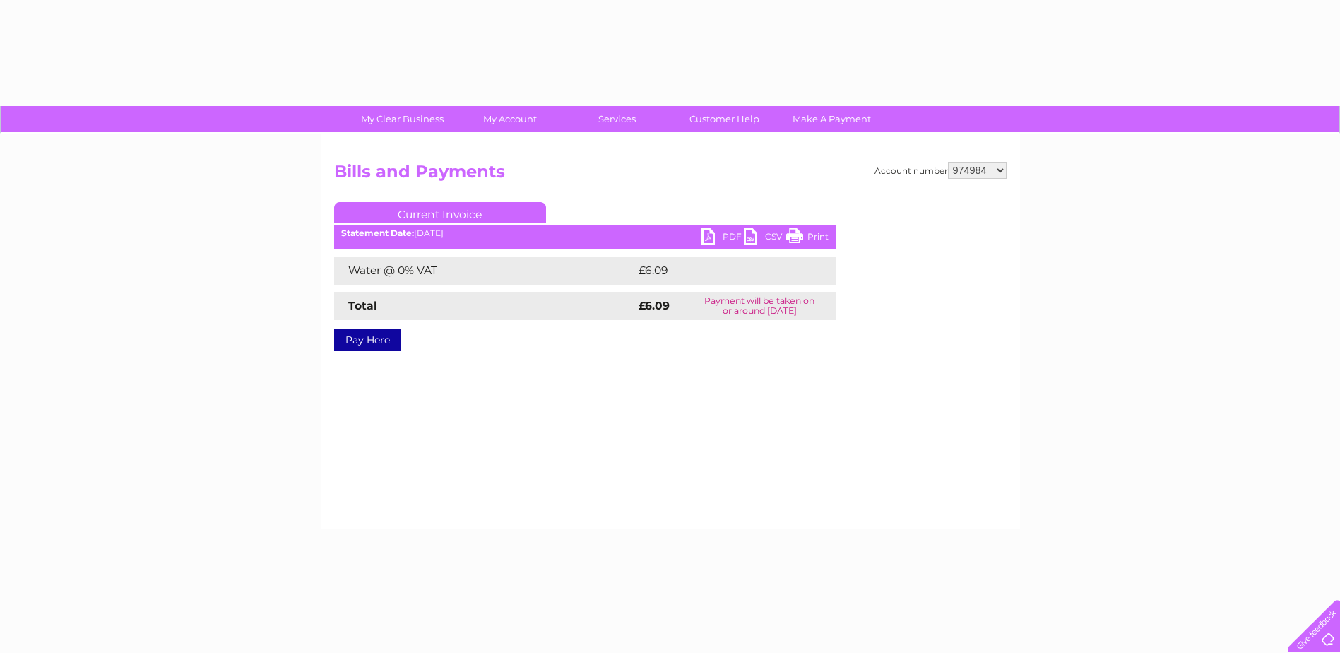 The image size is (1340, 653). I want to click on a: Pay Here, so click(367, 340).